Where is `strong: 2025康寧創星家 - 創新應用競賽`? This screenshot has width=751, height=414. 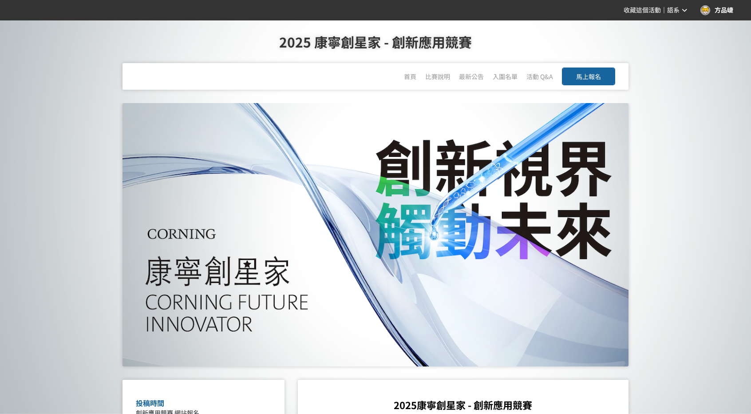
strong: 2025康寧創星家 - 創新應用競賽 is located at coordinates (463, 404).